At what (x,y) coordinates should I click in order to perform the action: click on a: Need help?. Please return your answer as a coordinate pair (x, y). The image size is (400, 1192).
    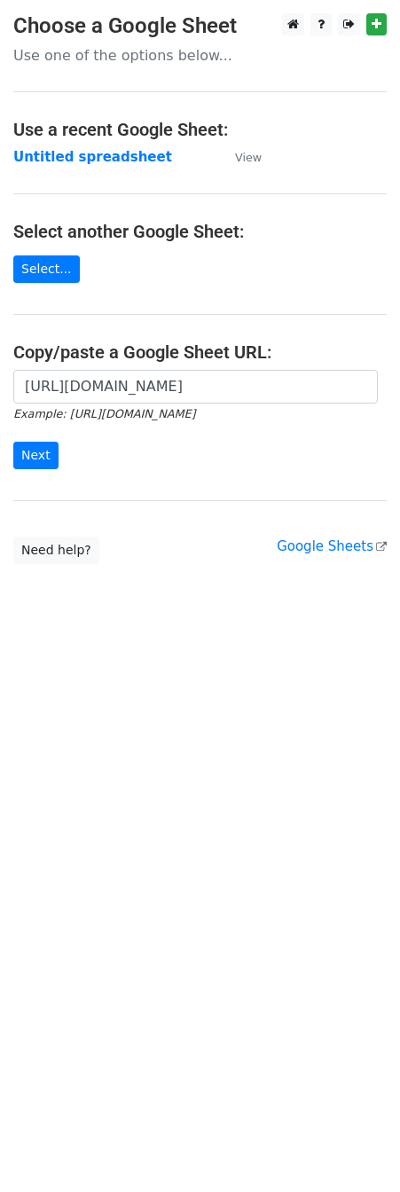
    Looking at the image, I should click on (56, 550).